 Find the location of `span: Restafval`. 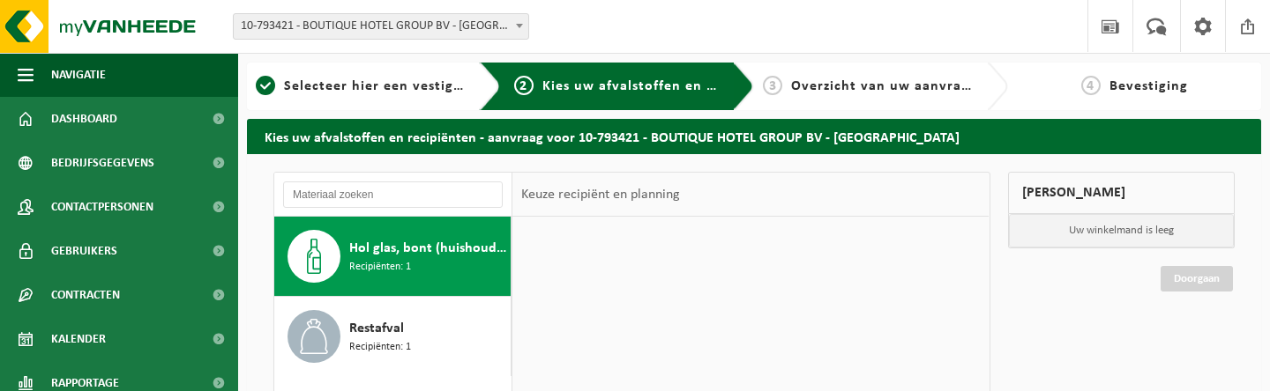

span: Restafval is located at coordinates (376, 329).